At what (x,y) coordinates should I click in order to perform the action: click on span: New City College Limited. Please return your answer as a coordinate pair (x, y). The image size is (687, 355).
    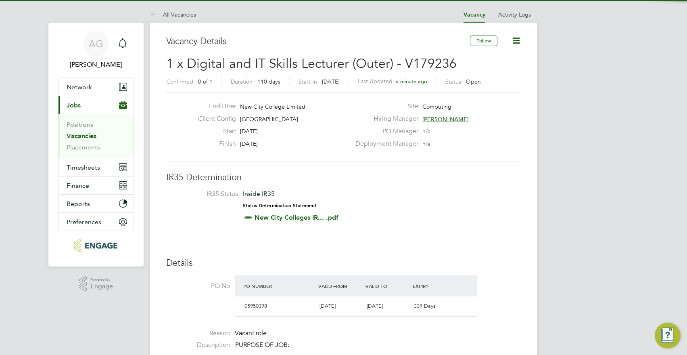
    Looking at the image, I should click on (273, 107).